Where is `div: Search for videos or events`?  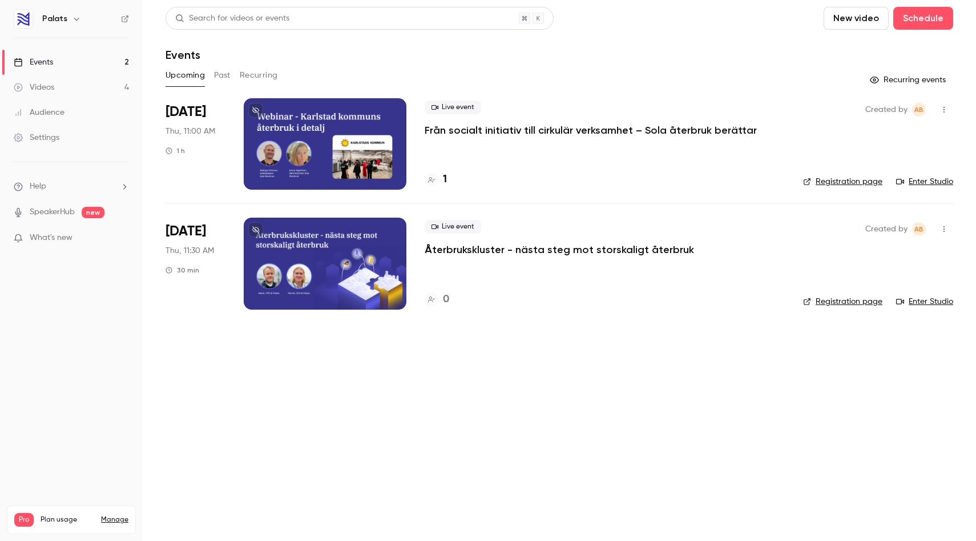 div: Search for videos or events is located at coordinates (232, 18).